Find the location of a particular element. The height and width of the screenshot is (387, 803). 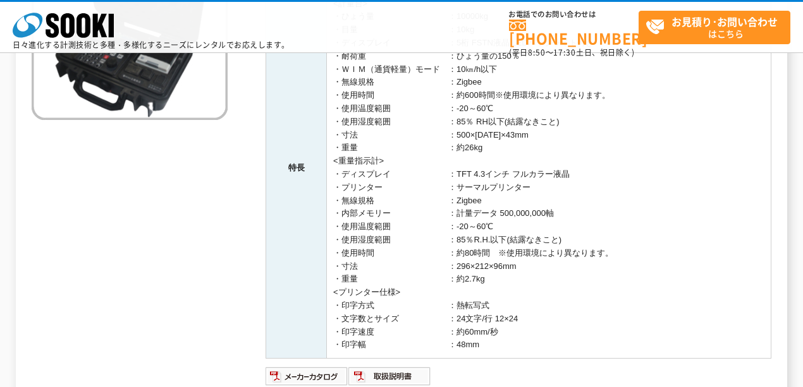

span: 8:50 is located at coordinates (537, 52).